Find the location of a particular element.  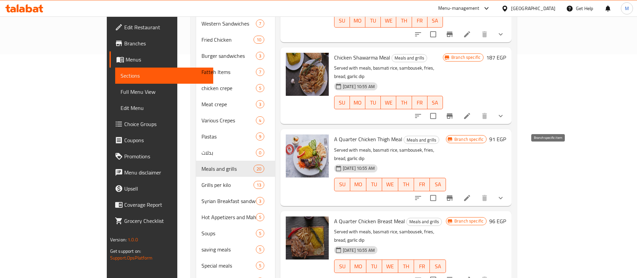

span: 3 is located at coordinates (260, 104).